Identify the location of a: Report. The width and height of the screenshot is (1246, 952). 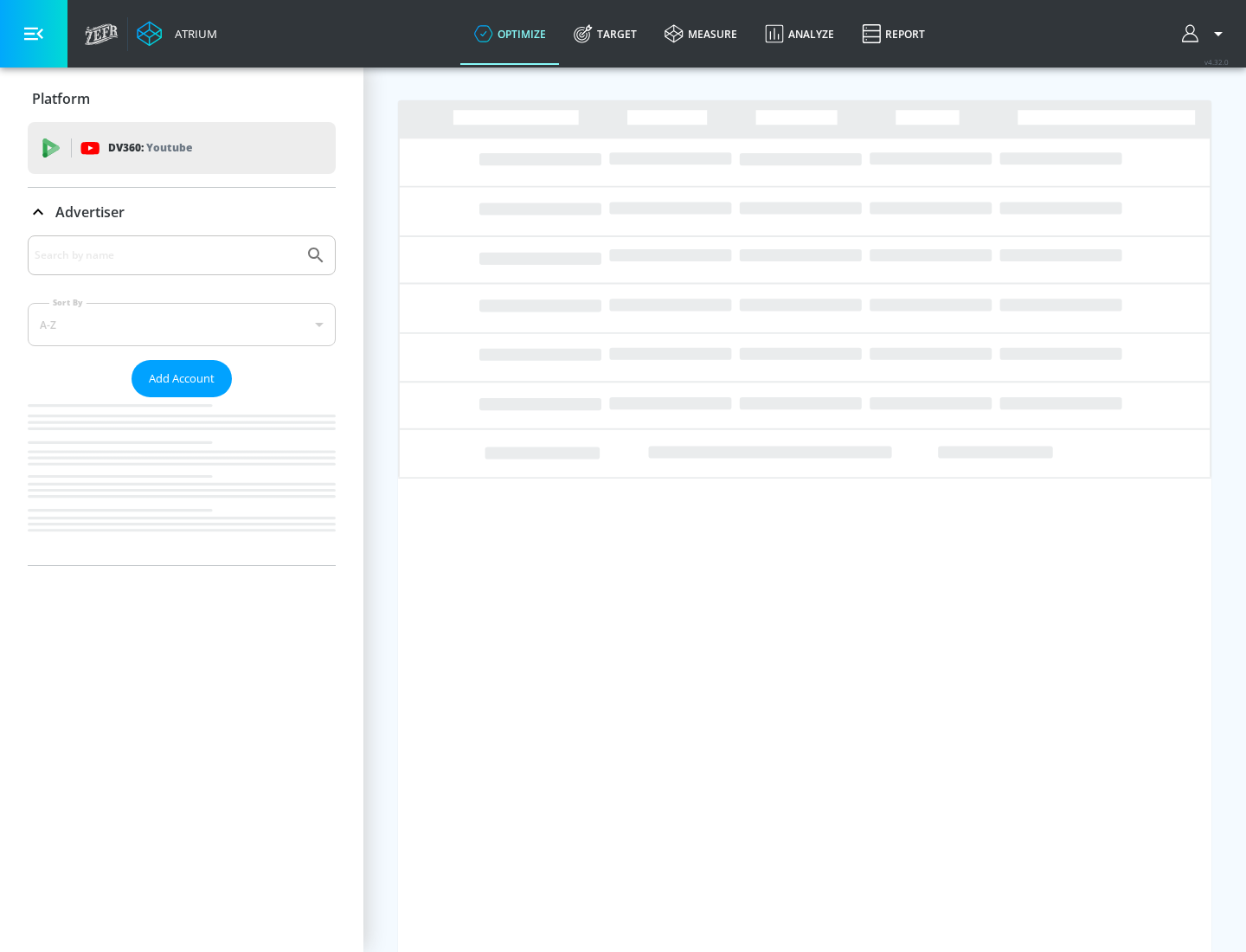
(893, 34).